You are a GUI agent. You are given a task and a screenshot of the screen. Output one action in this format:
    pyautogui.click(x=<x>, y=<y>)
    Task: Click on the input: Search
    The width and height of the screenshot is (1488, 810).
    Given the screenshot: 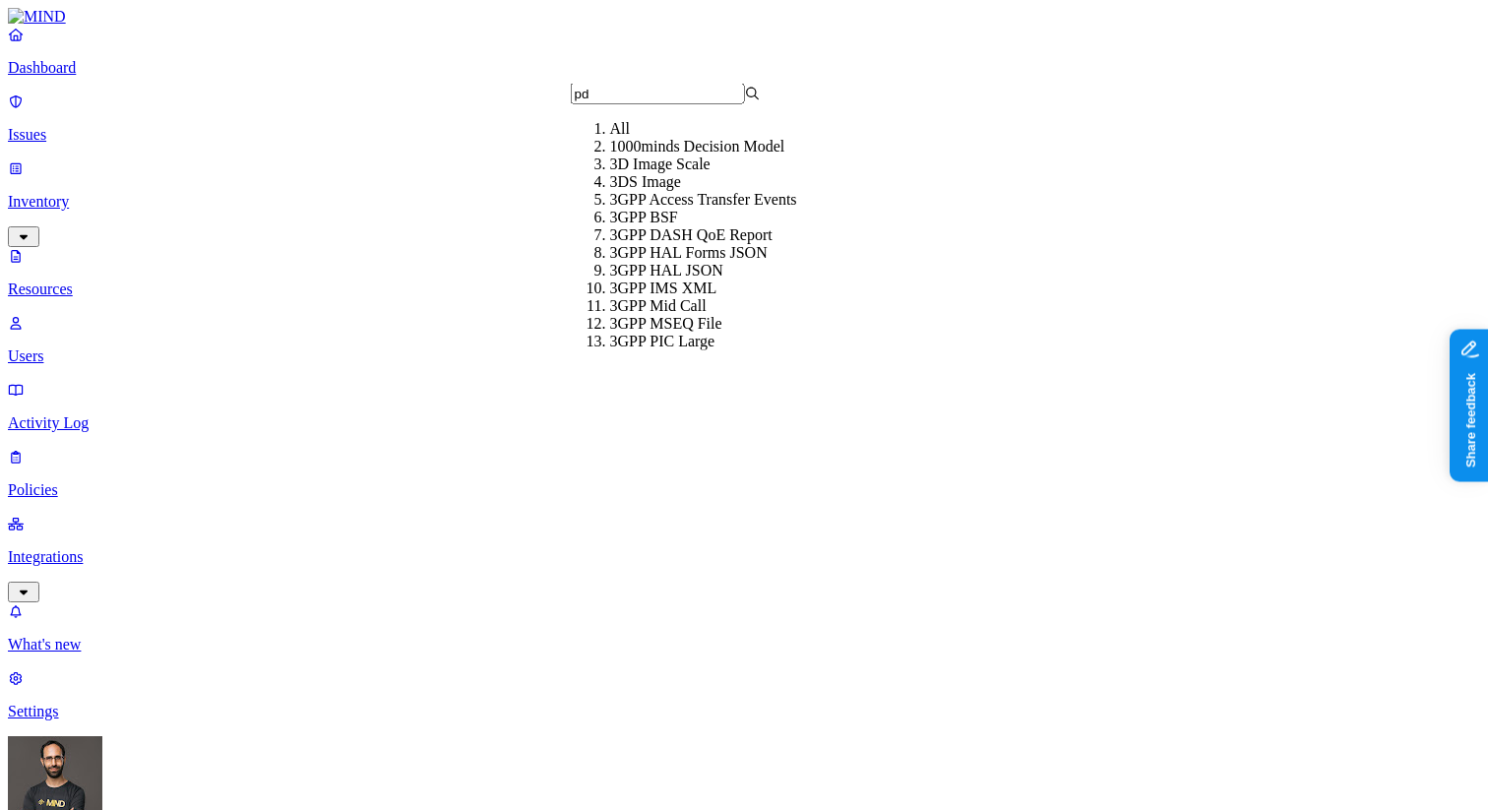 What is the action you would take?
    pyautogui.click(x=657, y=93)
    